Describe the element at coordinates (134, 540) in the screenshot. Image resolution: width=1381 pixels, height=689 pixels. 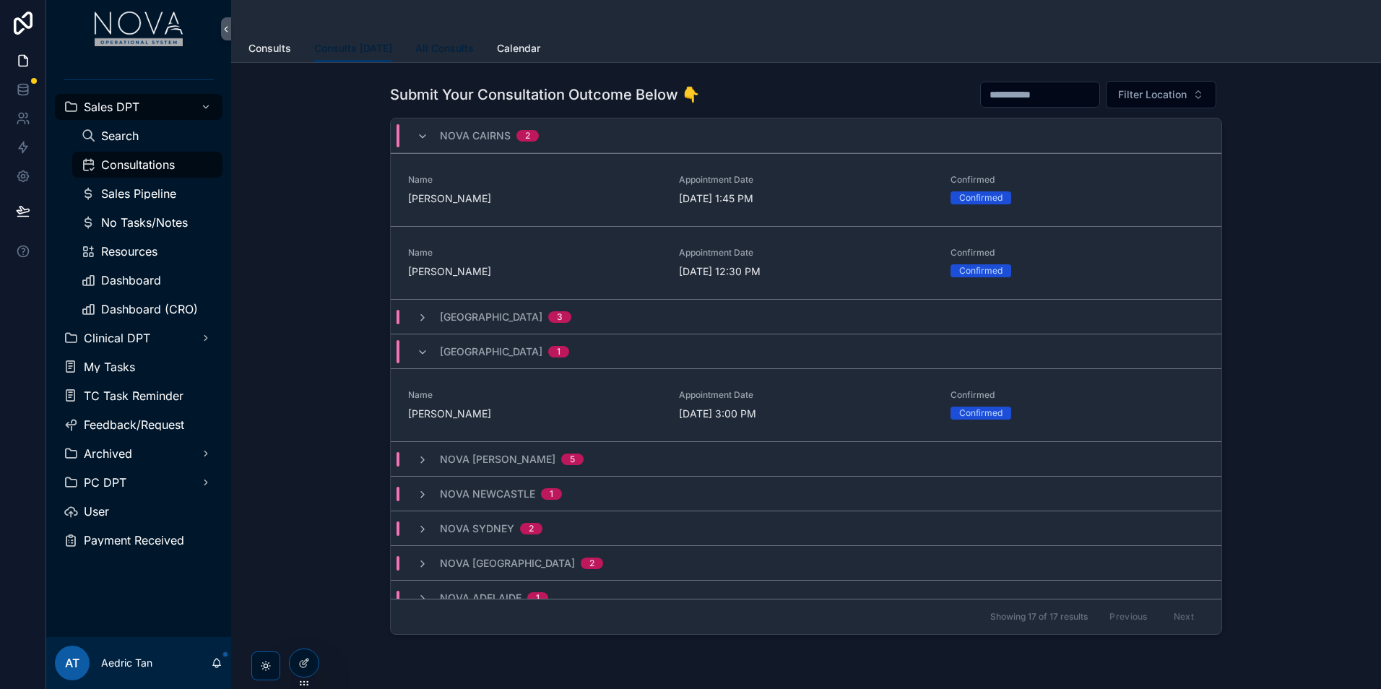
I see `span: Payment Received` at that location.